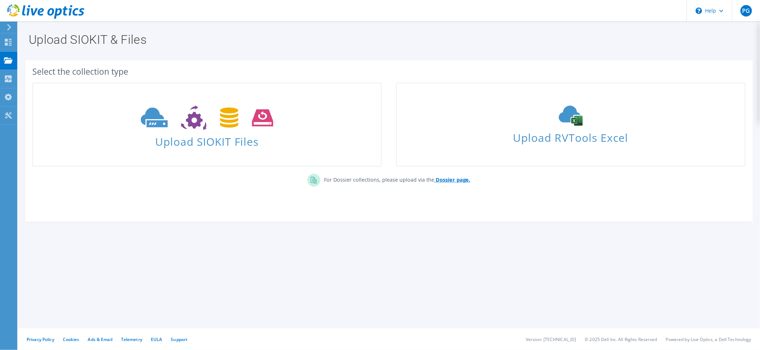 The width and height of the screenshot is (760, 350). What do you see at coordinates (156, 339) in the screenshot?
I see `a: EULA` at bounding box center [156, 339].